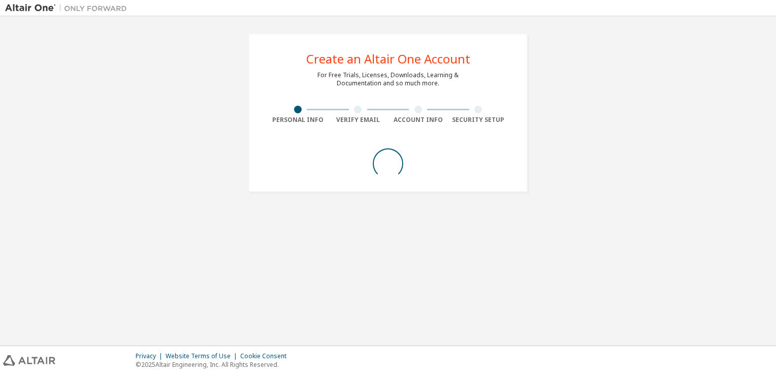 The width and height of the screenshot is (776, 375). I want to click on div: Privacy, so click(150, 356).